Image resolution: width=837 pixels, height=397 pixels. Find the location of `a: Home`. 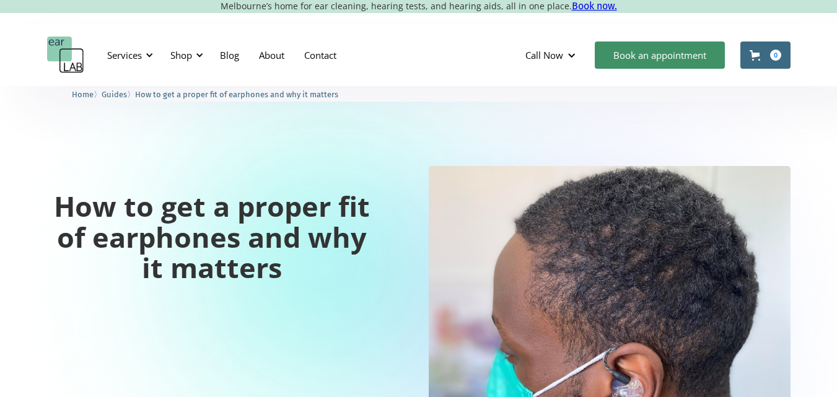

a: Home is located at coordinates (82, 94).